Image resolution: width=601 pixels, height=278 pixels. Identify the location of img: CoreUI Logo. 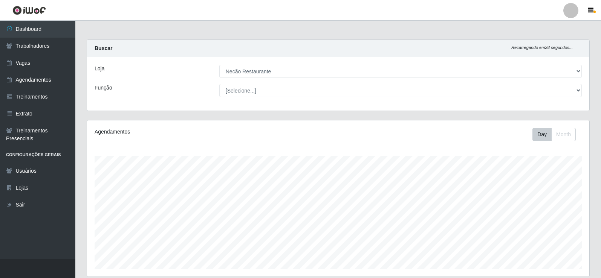
(29, 10).